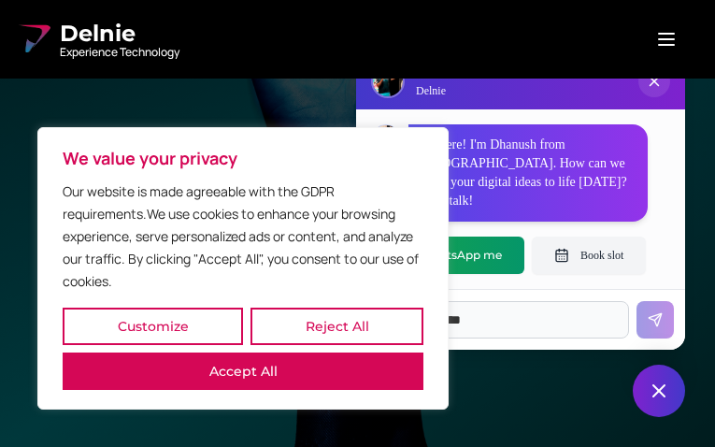 The height and width of the screenshot is (447, 715). Describe the element at coordinates (120, 52) in the screenshot. I see `span: Experience Technology` at that location.